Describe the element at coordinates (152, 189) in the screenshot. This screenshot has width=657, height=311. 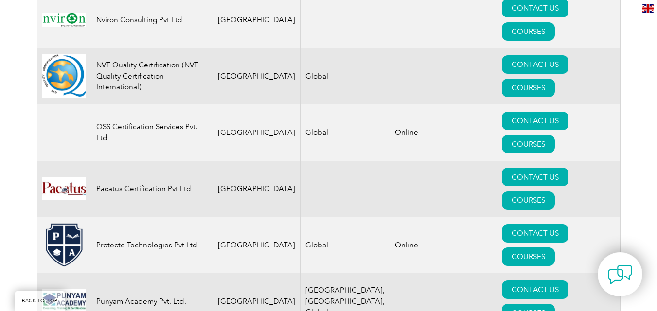
I see `td: Pacatus Certification Pvt Ltd` at that location.